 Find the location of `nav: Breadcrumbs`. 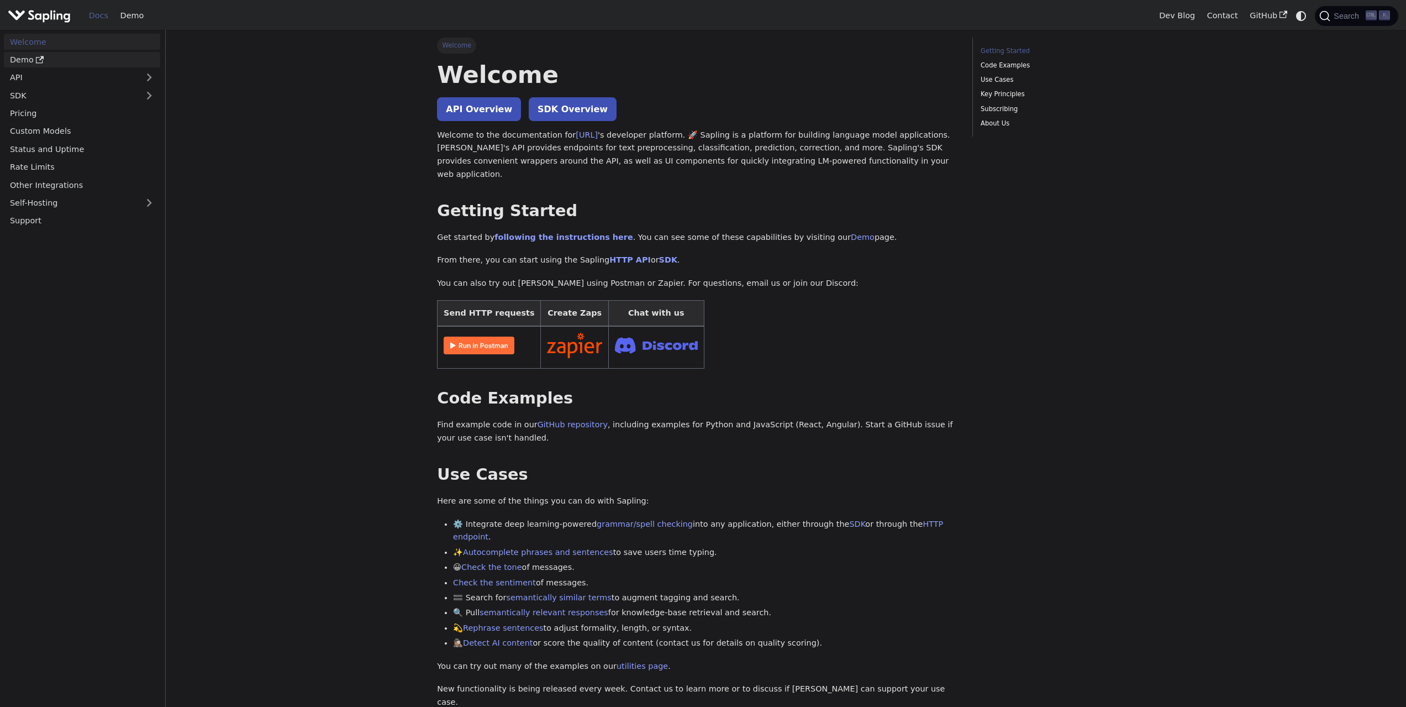

nav: Breadcrumbs is located at coordinates (697, 45).